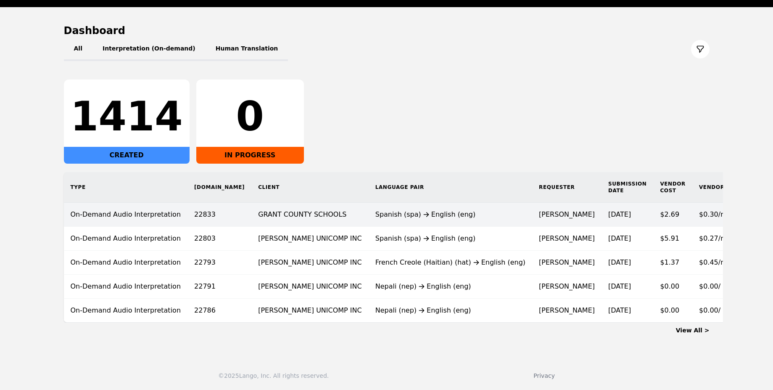  Describe the element at coordinates (627, 187) in the screenshot. I see `th: Submission Date` at that location.